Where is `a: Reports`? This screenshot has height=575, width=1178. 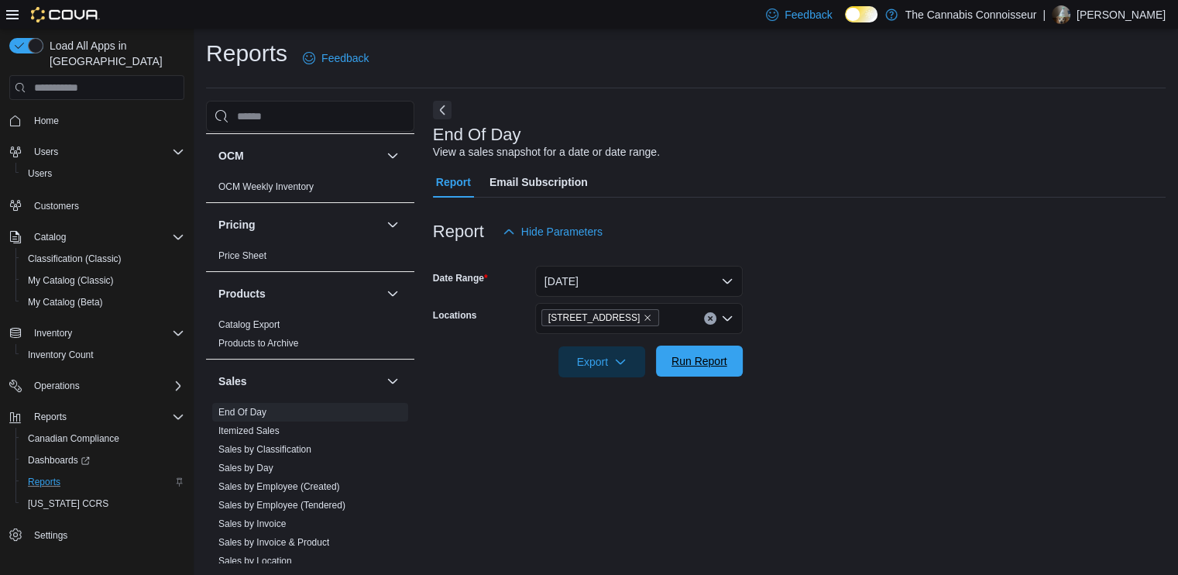 a: Reports is located at coordinates (44, 482).